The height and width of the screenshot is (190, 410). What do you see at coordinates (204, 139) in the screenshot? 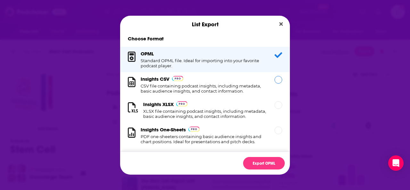
I see `h1: PDF one-sheeters containing basic audience insights and chart positions. Ideal for presentations ...` at bounding box center [204, 139].